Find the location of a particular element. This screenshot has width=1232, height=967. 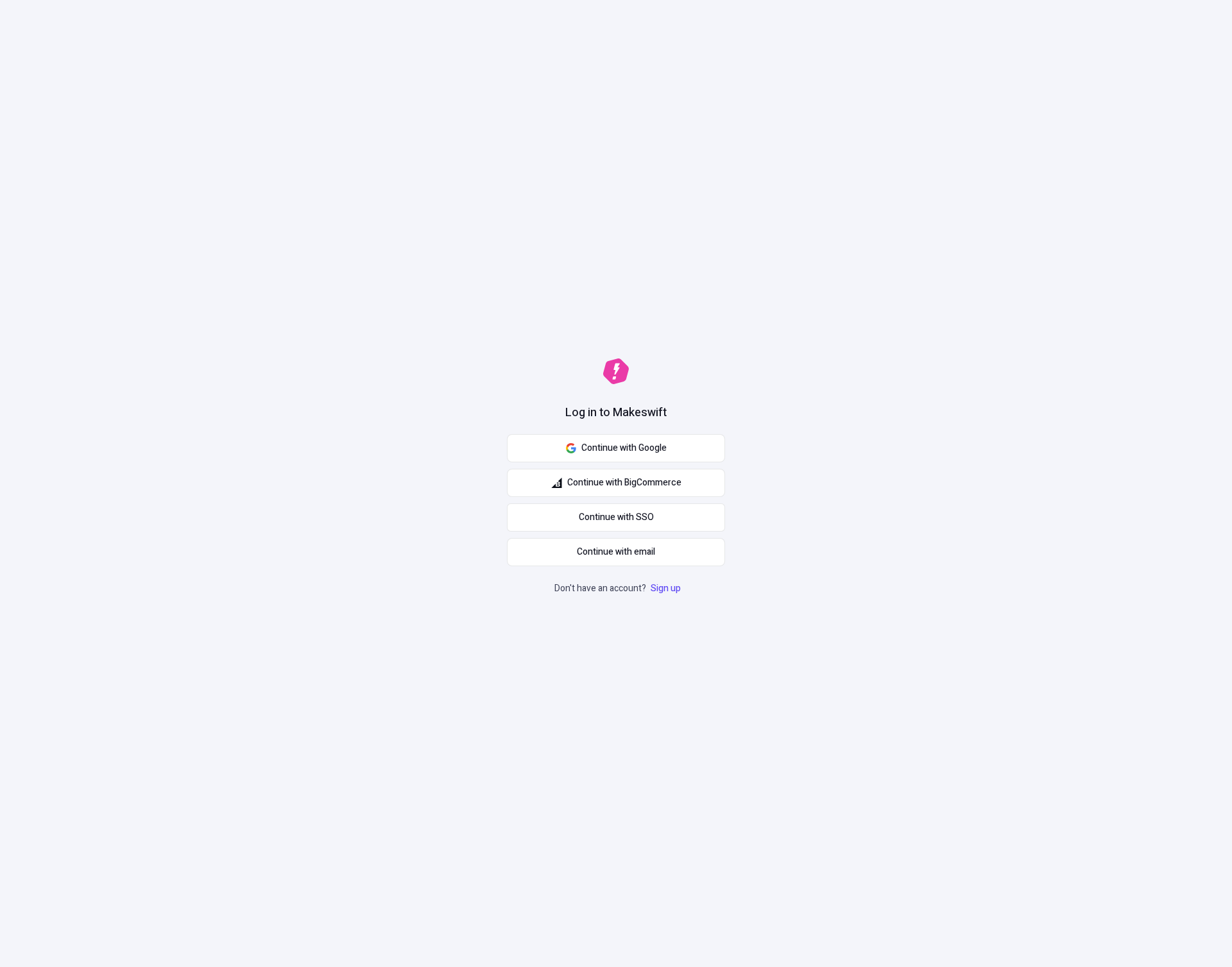

h1: Log in to Makeswift is located at coordinates (616, 413).